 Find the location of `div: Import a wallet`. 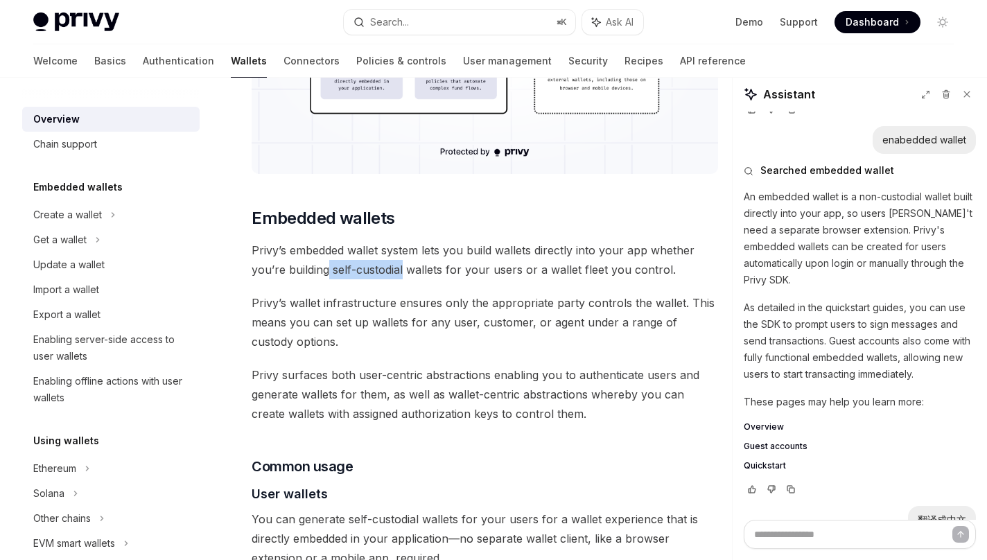

div: Import a wallet is located at coordinates (66, 290).